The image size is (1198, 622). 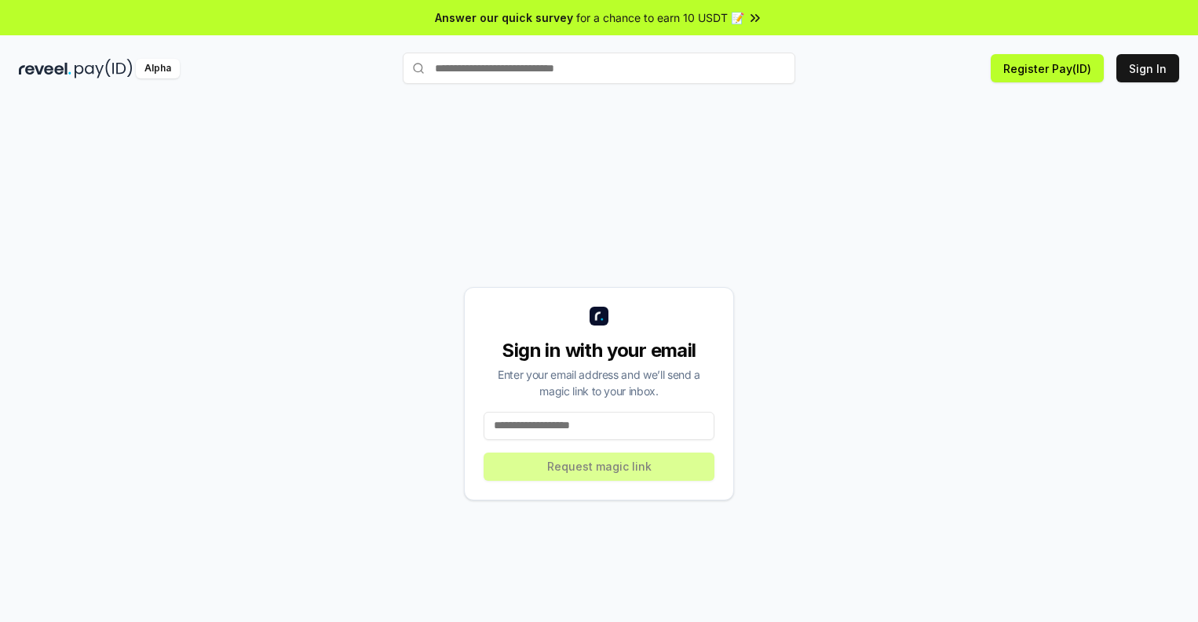 I want to click on div: Enter your email address and we’ll send a magic link to your inbox., so click(x=599, y=383).